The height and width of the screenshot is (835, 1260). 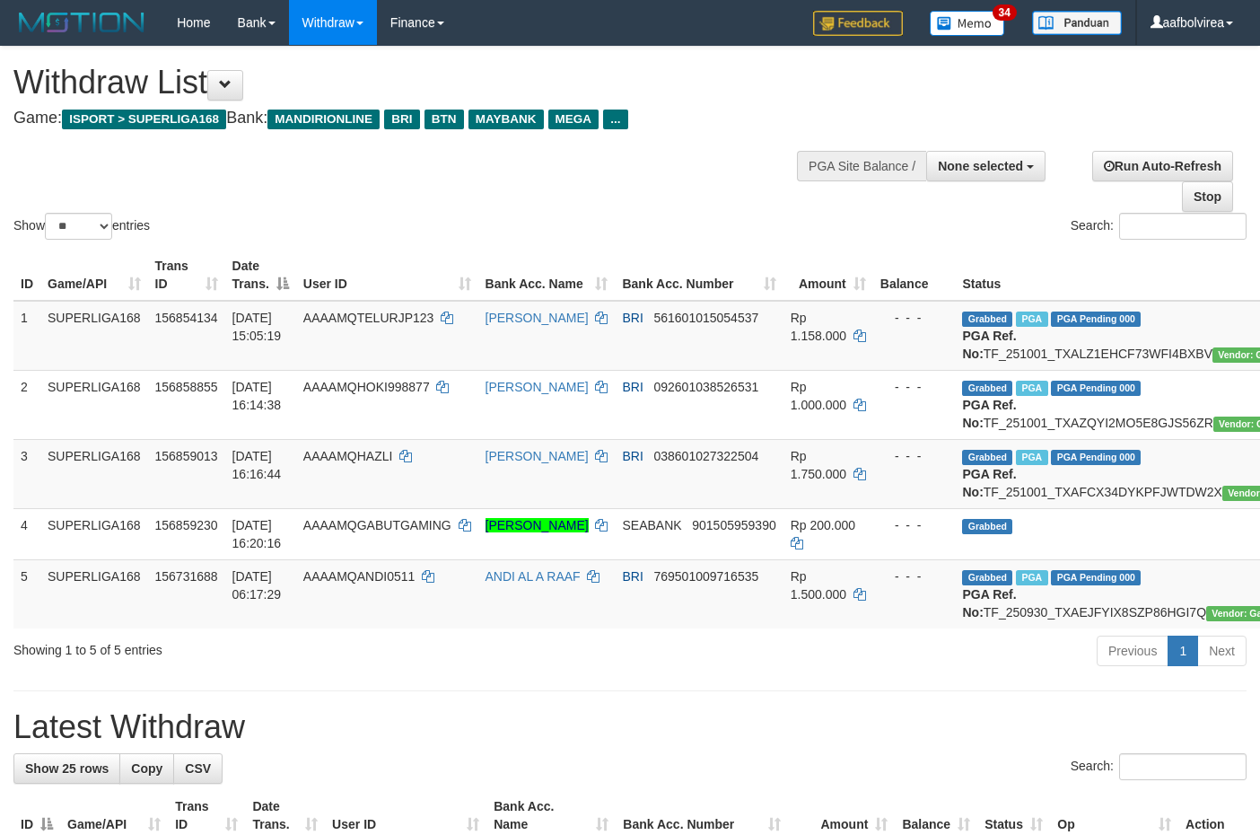 I want to click on div: Showing 1 to 5 of 5 entries, so click(x=262, y=646).